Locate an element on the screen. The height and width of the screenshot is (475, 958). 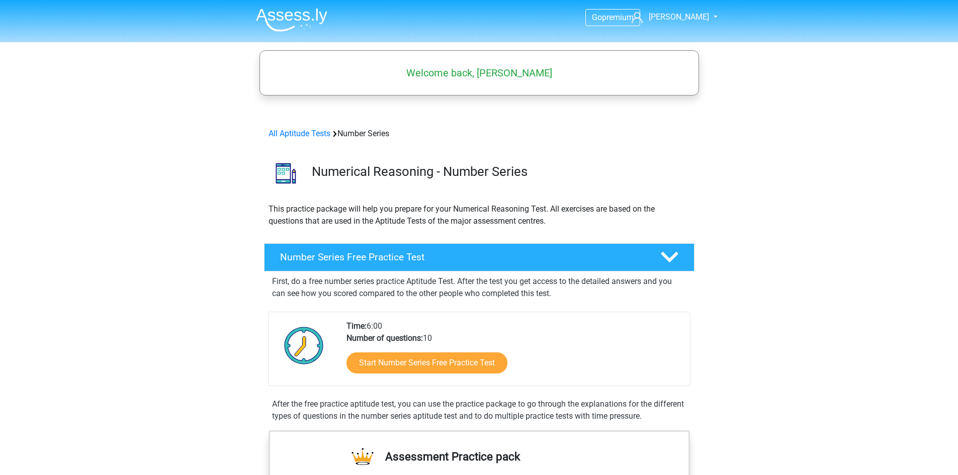
a: Gopremium is located at coordinates (612, 17).